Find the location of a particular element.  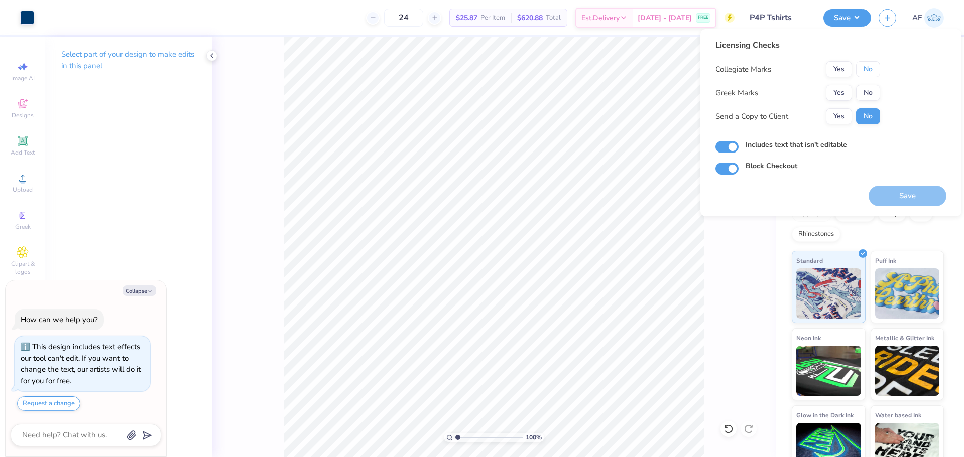

span: Est. Delivery is located at coordinates (600, 18).